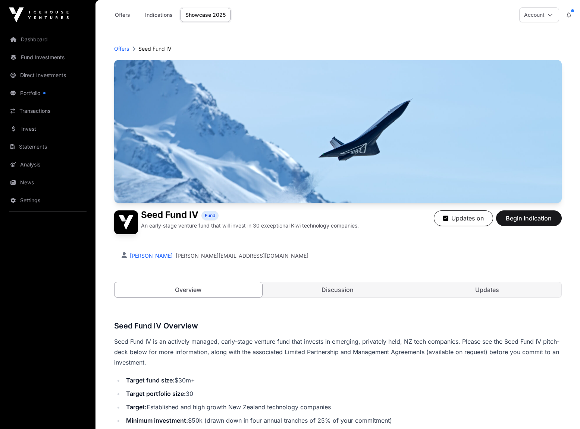 The image size is (580, 429). I want to click on a: Settings, so click(48, 201).